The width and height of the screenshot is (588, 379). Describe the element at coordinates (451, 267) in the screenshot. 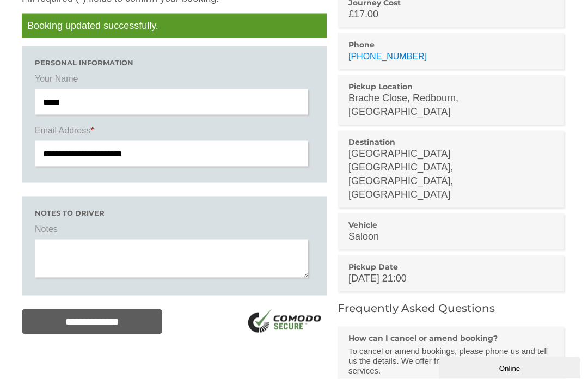

I see `h3: Pickup Date` at that location.